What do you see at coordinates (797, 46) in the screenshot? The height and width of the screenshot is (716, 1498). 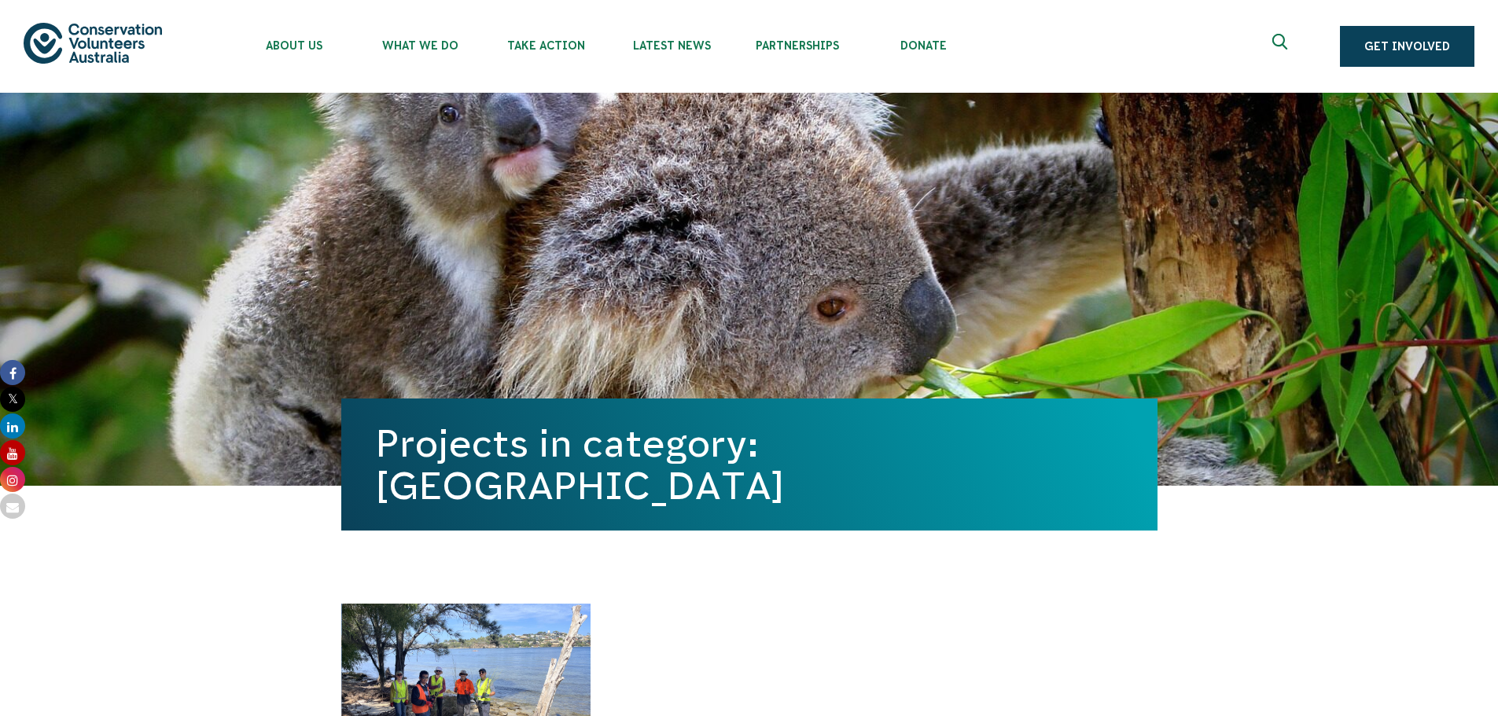 I see `span: Partnerships` at bounding box center [797, 46].